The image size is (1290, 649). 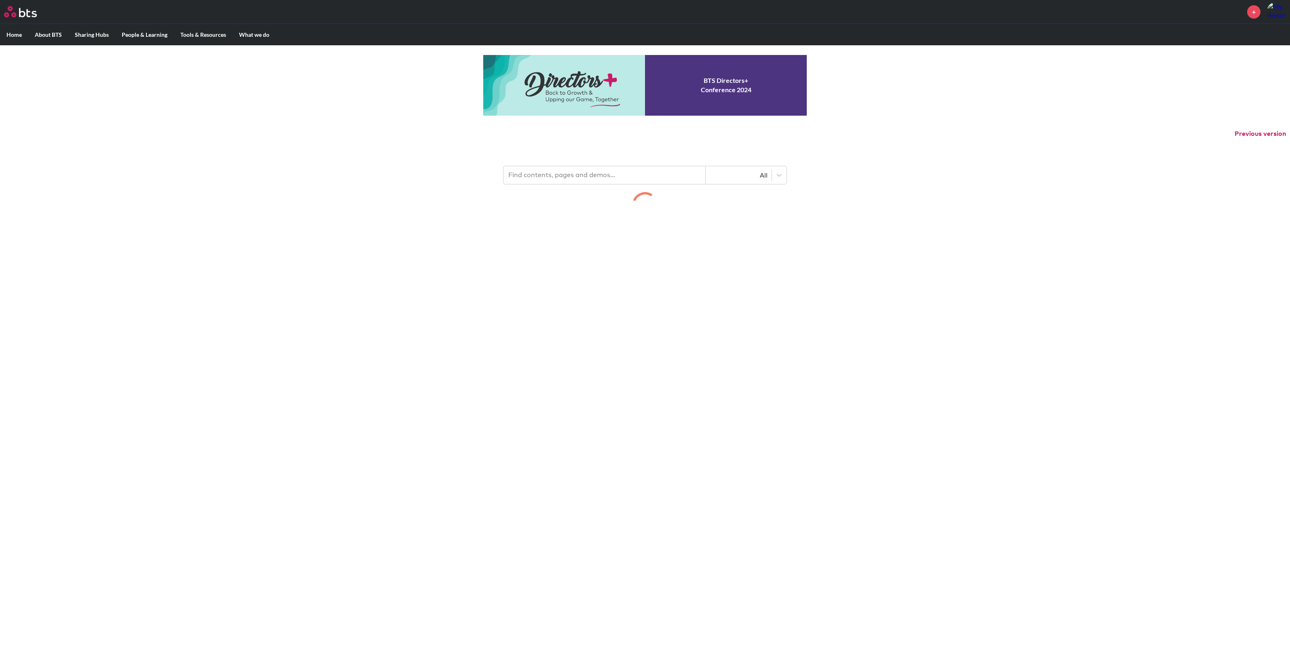 What do you see at coordinates (1276, 12) in the screenshot?
I see `img: My Persson` at bounding box center [1276, 12].